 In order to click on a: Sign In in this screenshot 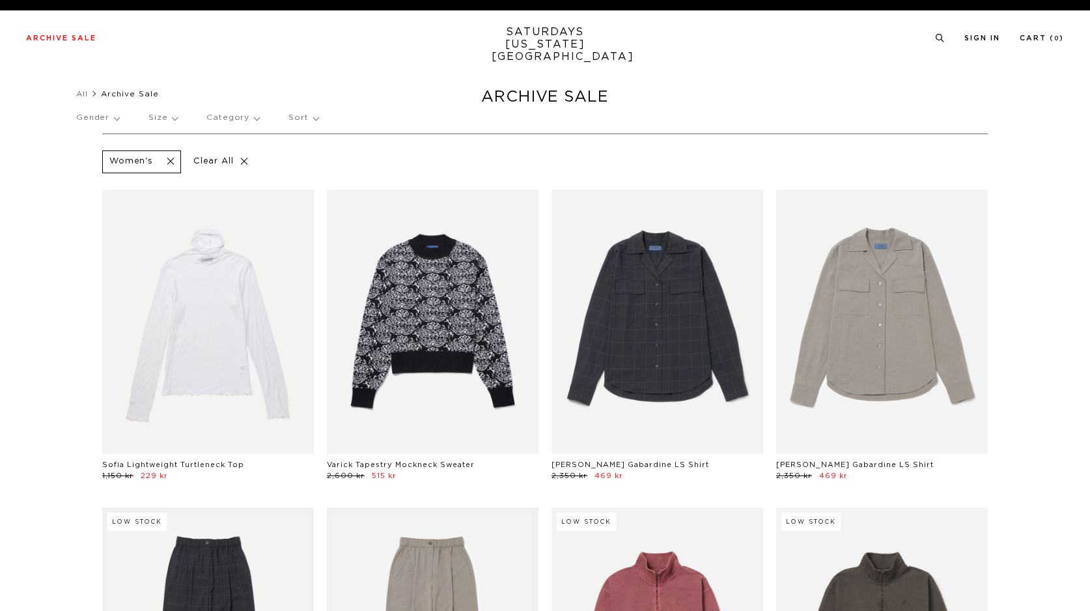, I will do `click(982, 38)`.